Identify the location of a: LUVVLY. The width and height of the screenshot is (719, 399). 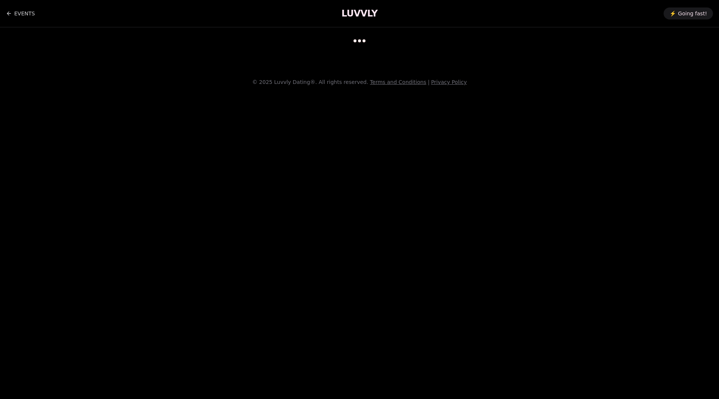
(359, 13).